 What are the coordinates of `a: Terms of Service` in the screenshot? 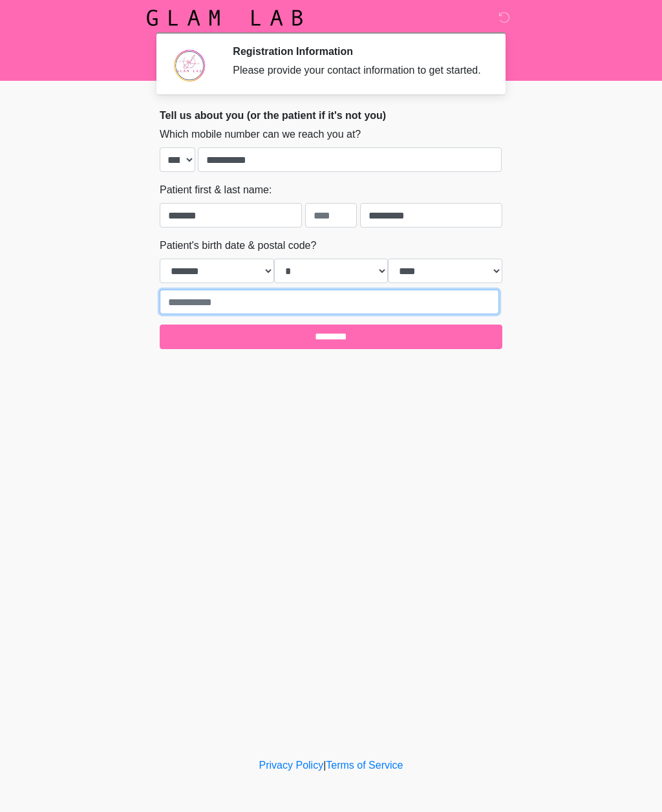 It's located at (364, 765).